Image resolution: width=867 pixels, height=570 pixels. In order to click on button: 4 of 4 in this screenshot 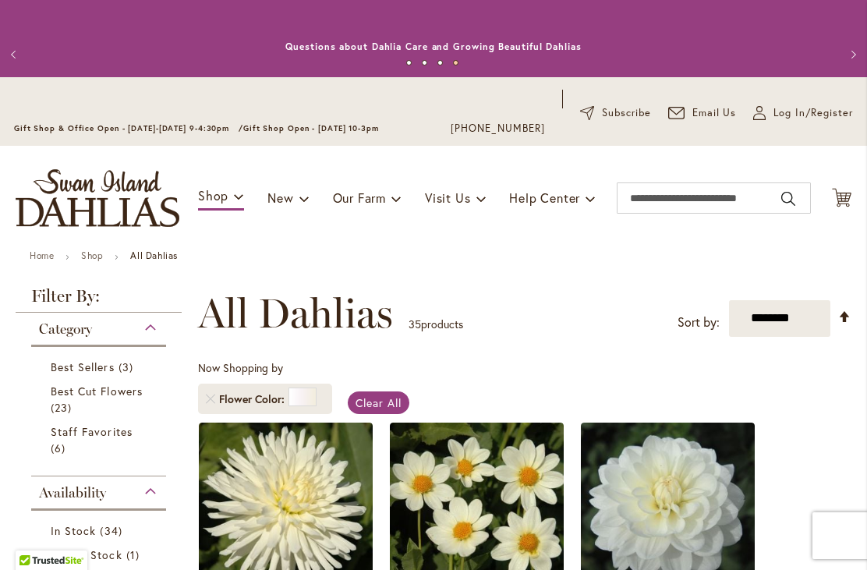, I will do `click(455, 62)`.